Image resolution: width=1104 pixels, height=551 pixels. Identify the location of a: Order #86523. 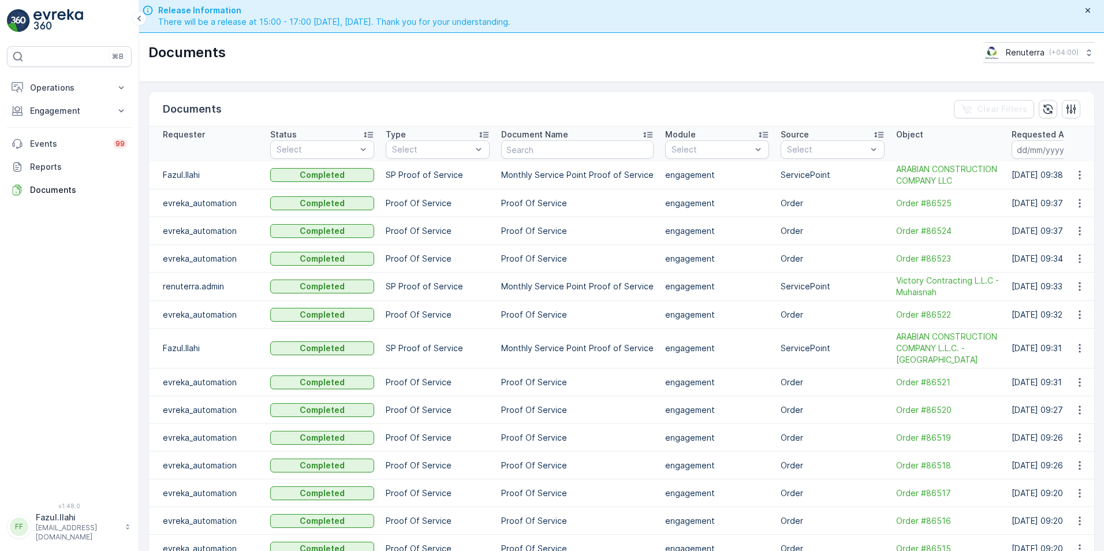
(948, 259).